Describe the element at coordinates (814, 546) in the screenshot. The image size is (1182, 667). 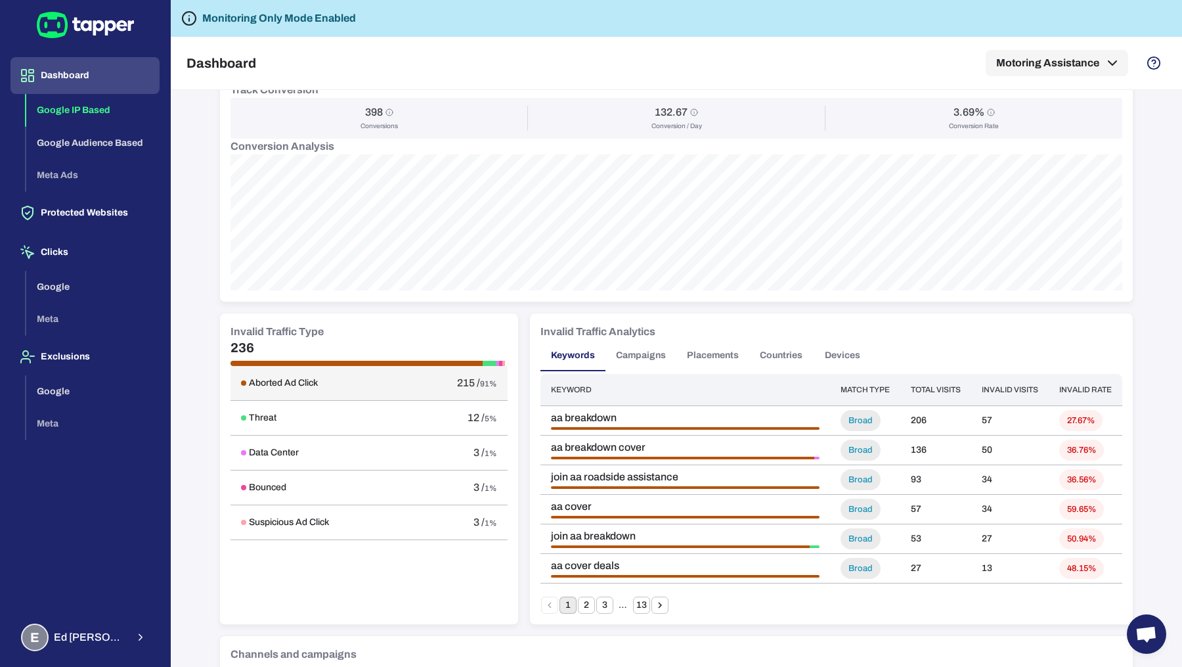
I see `div: Threat • 1` at that location.